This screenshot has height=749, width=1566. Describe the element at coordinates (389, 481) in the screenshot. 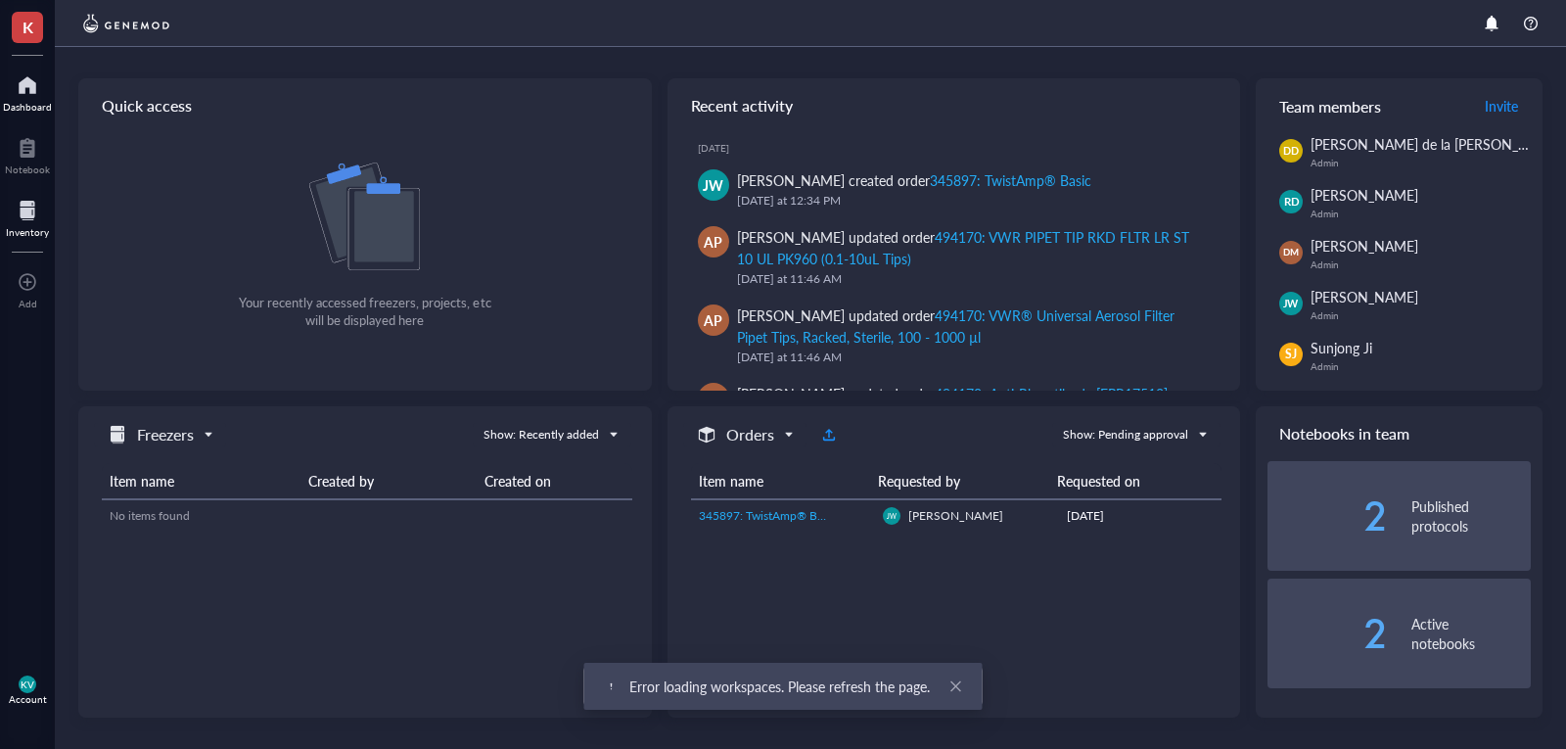

I see `th: Created by` at that location.